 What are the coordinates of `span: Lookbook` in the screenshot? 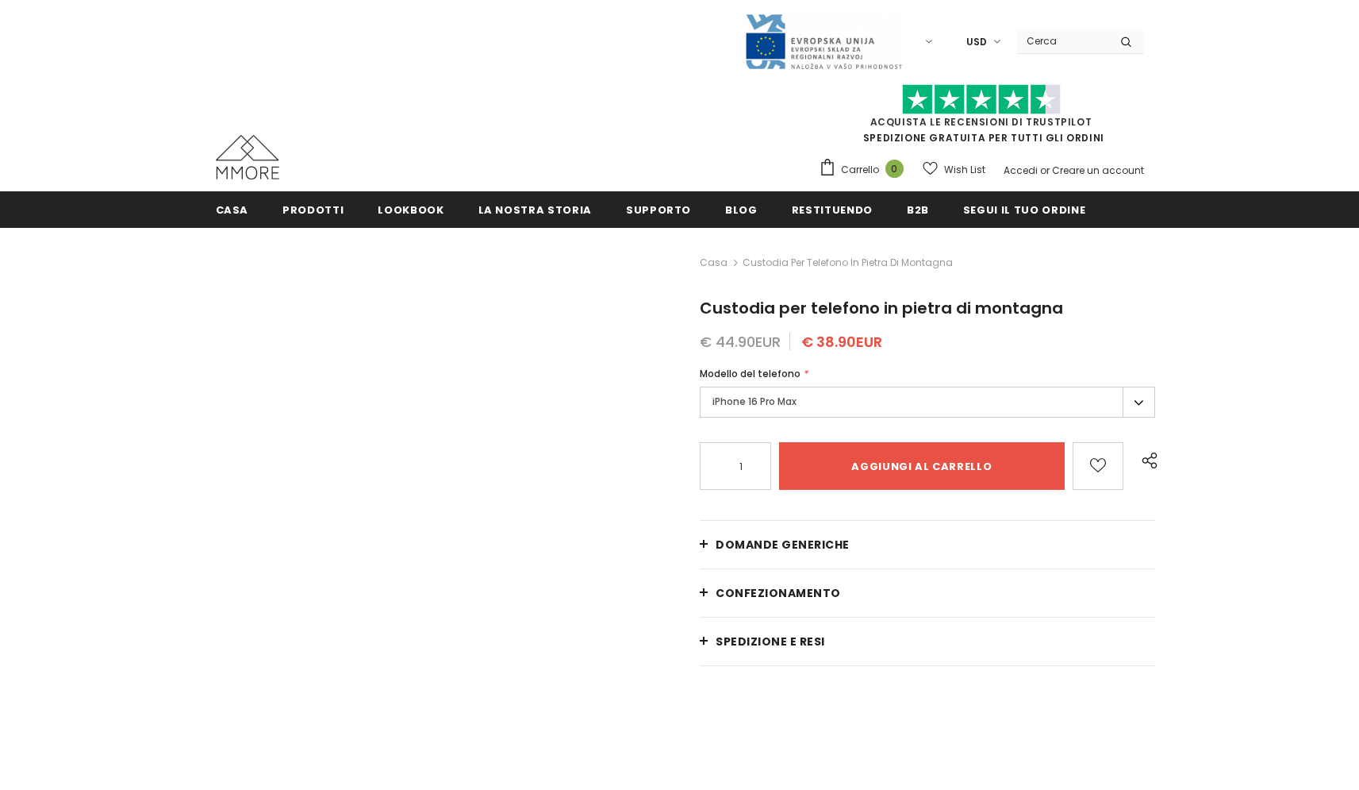 It's located at (410, 210).